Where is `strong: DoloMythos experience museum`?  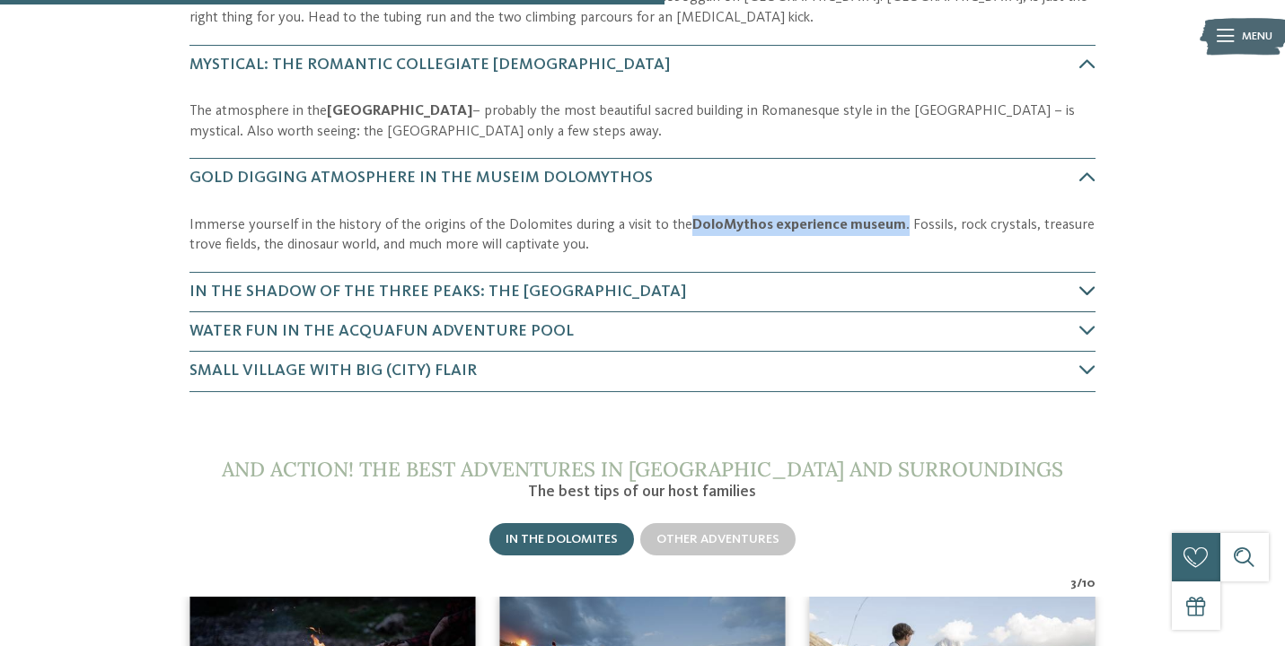 strong: DoloMythos experience museum is located at coordinates (799, 225).